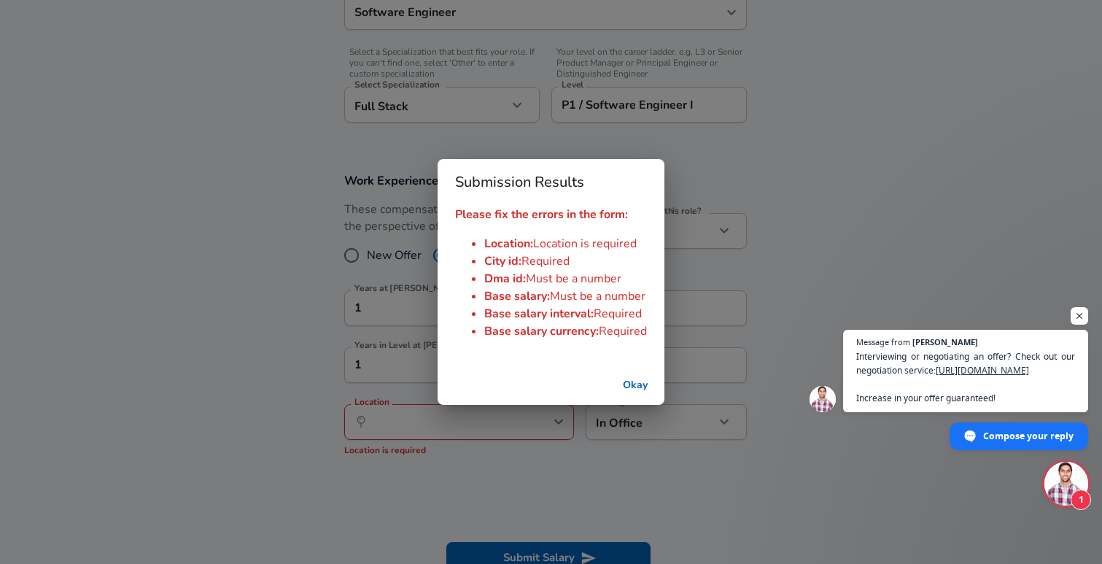  Describe the element at coordinates (508, 244) in the screenshot. I see `span: Location :` at that location.